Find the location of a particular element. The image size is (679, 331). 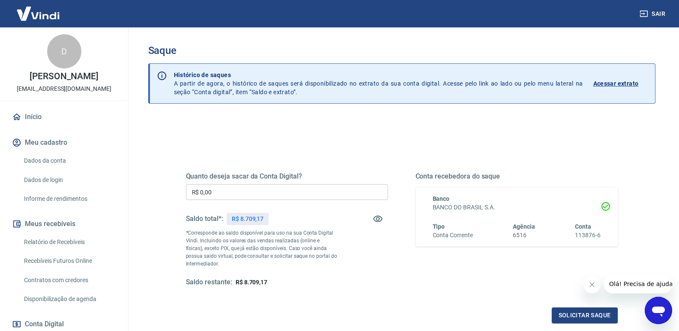

a: Dados da conta is located at coordinates (69, 161).